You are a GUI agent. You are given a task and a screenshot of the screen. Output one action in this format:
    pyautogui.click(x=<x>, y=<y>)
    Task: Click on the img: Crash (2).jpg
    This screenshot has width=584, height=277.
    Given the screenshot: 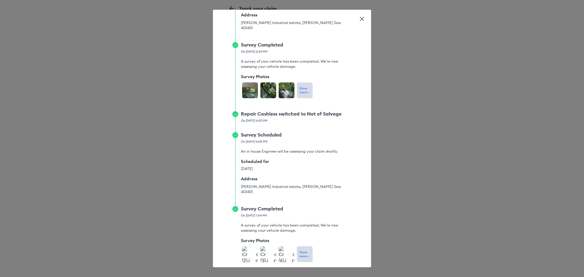 What is the action you would take?
    pyautogui.click(x=250, y=254)
    